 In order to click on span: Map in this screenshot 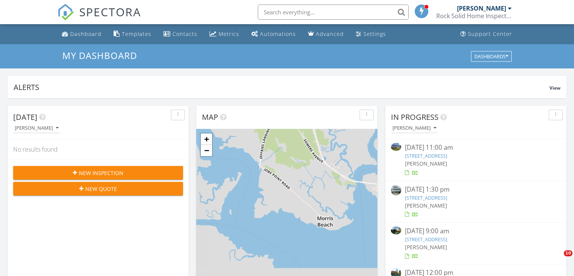, I will do `click(210, 117)`.